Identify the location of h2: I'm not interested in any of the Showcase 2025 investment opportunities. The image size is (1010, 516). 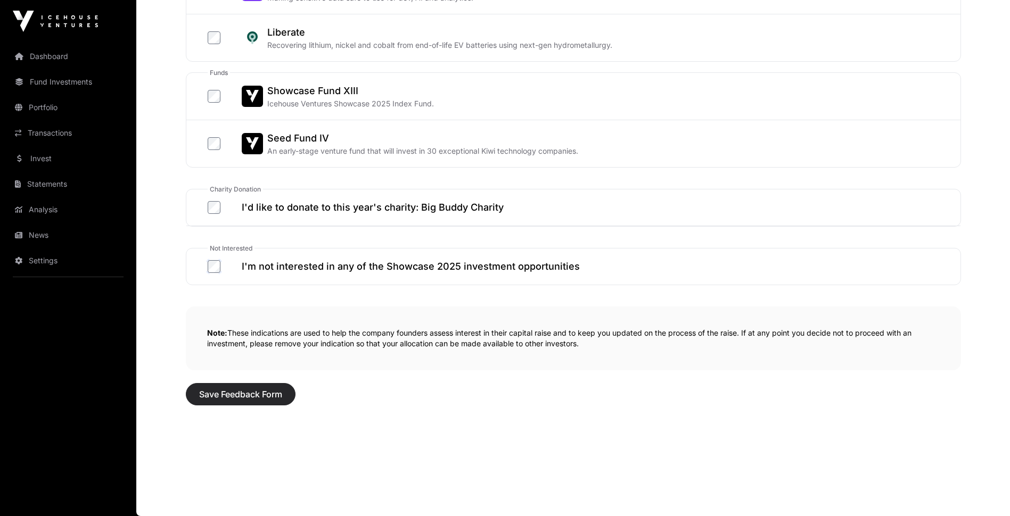
(410, 267).